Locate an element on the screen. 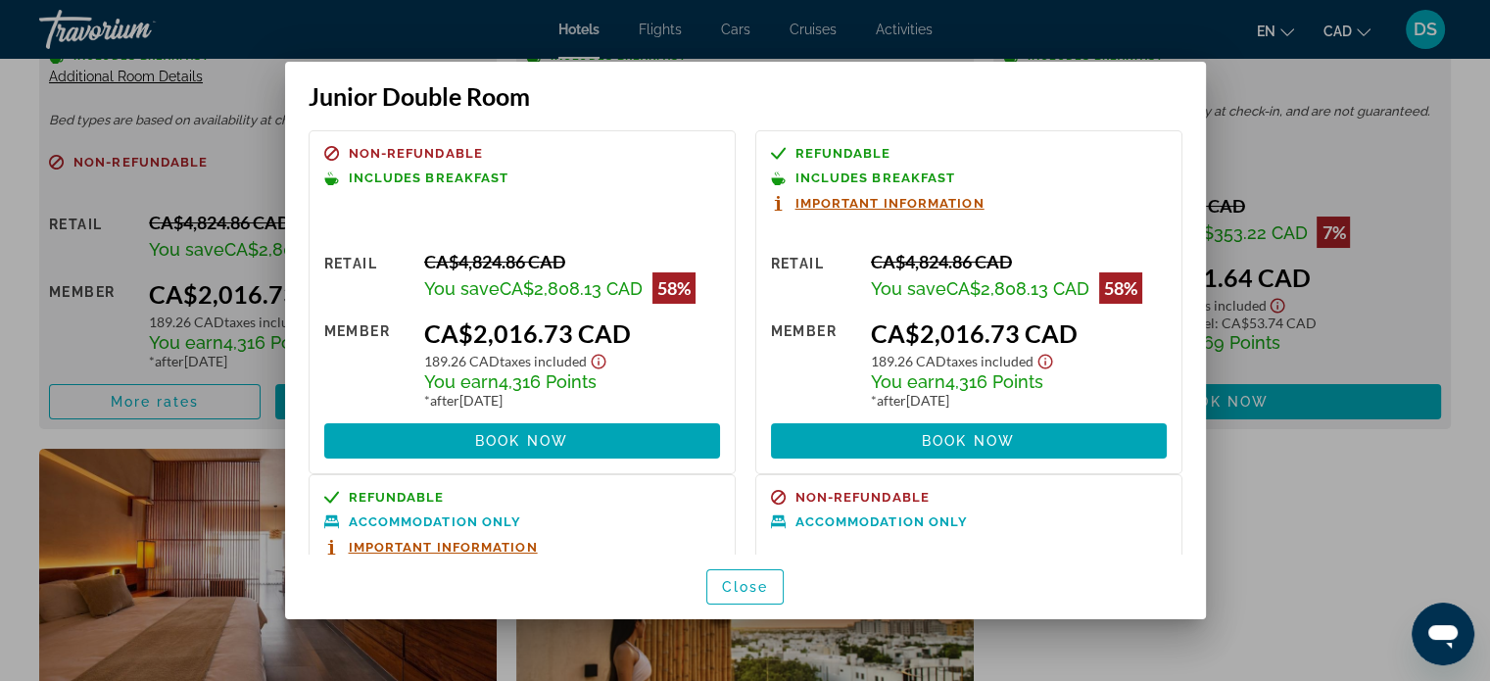 This screenshot has height=681, width=1490. button: Close is located at coordinates (745, 587).